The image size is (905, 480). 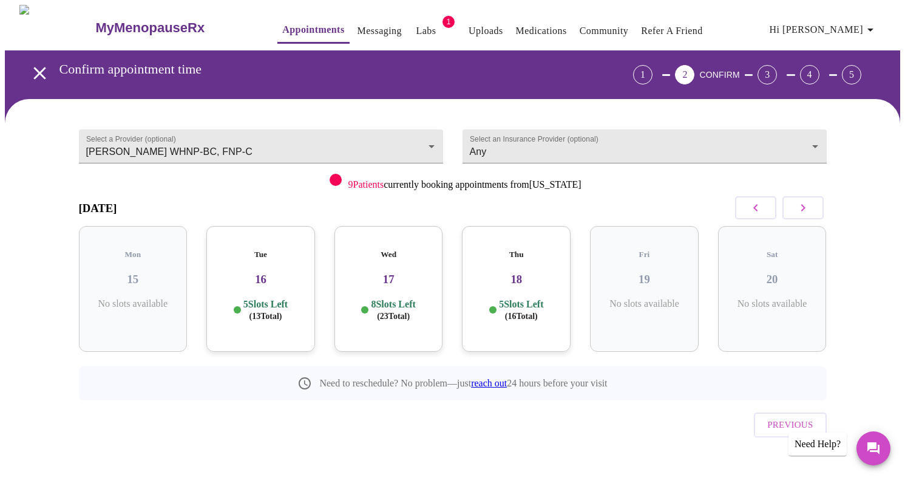 I want to click on div: Need Help?, so click(x=818, y=444).